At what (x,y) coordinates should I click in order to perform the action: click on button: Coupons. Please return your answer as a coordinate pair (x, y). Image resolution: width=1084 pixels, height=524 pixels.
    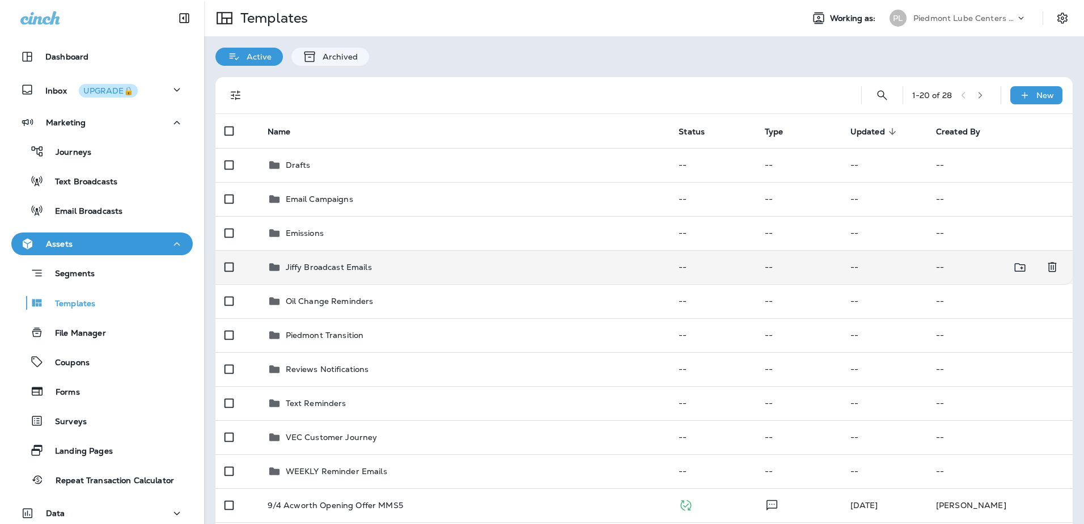
    Looking at the image, I should click on (102, 362).